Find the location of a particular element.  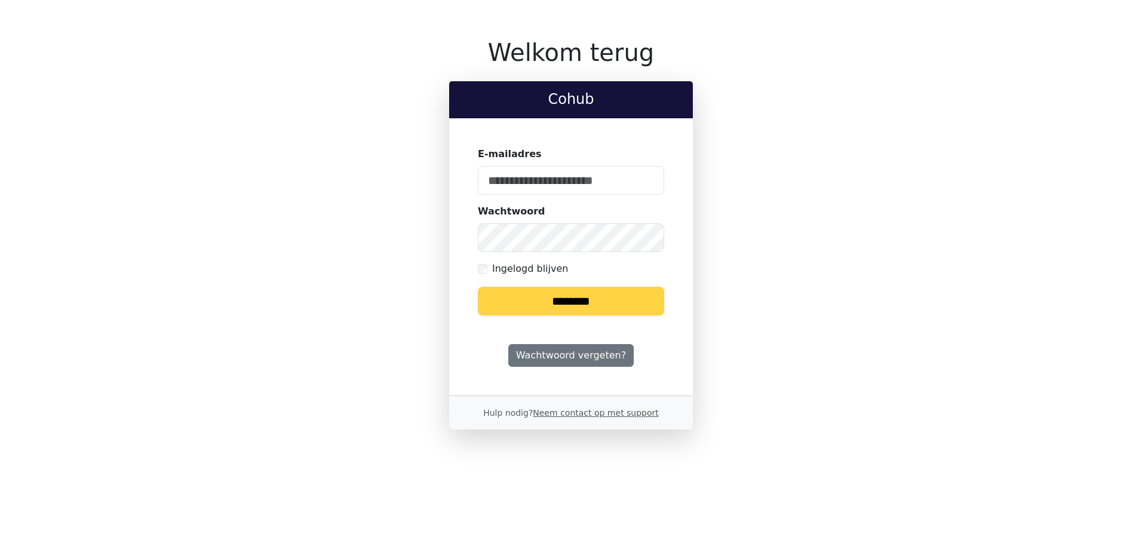

label: Ingelogd blijven is located at coordinates (530, 269).